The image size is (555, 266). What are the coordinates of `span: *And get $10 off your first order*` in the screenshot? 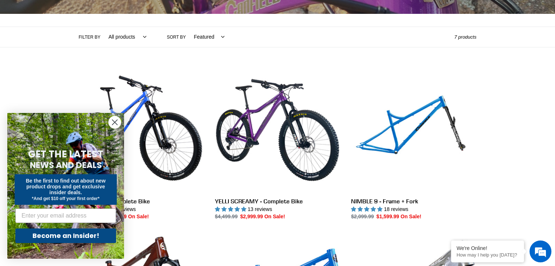 It's located at (65, 199).